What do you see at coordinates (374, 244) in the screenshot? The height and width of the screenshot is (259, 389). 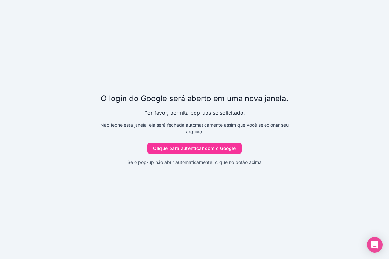 I see `div: Open Intercom Messenger` at bounding box center [374, 244].